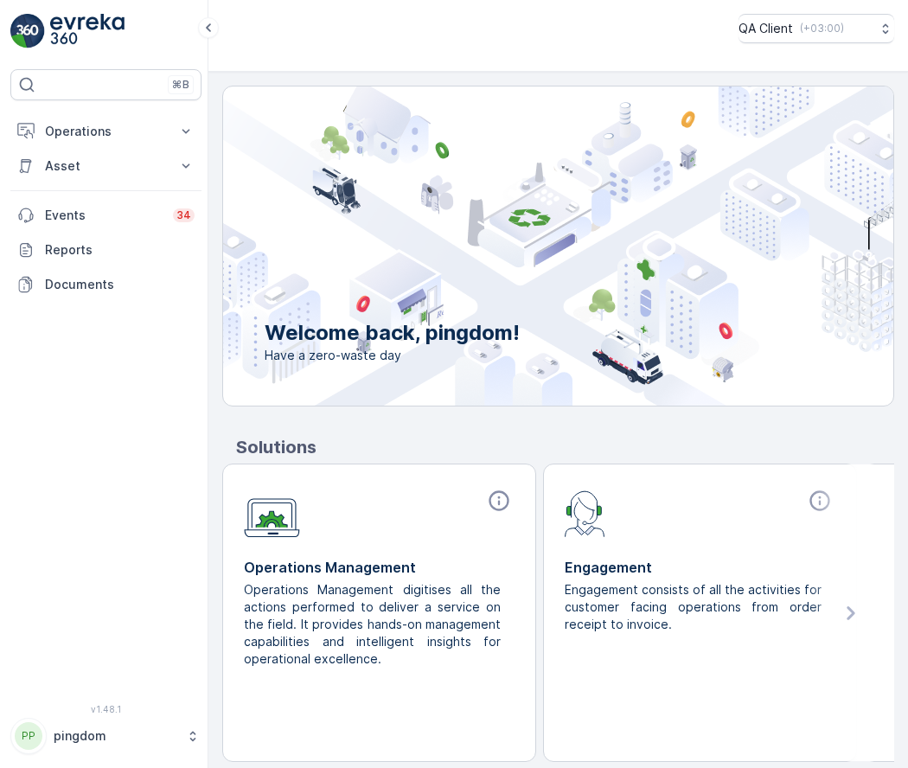  What do you see at coordinates (87, 31) in the screenshot?
I see `img: logo_light-DOdMpM7g.png` at bounding box center [87, 31].